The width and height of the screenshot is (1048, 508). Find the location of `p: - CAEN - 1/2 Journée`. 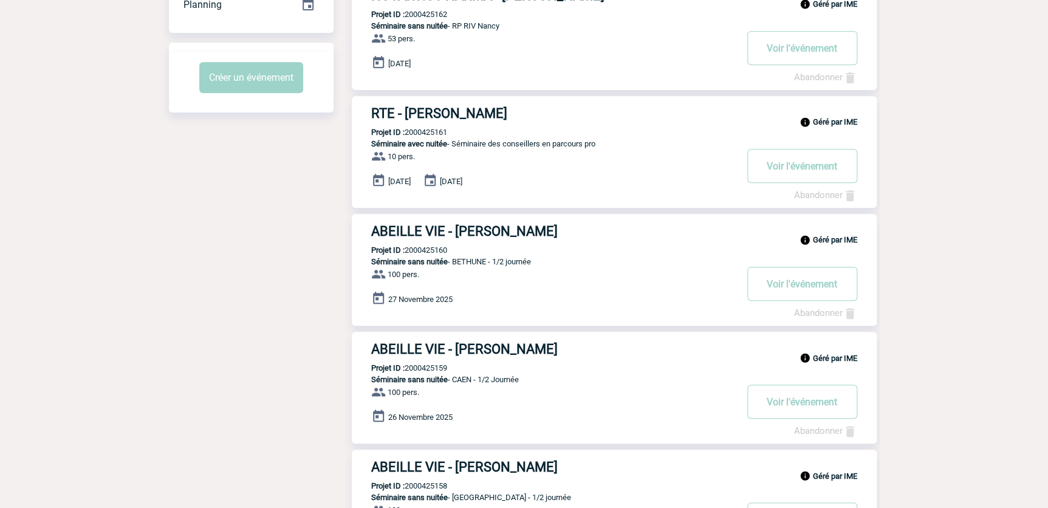

p: - CAEN - 1/2 Journée is located at coordinates (544, 379).